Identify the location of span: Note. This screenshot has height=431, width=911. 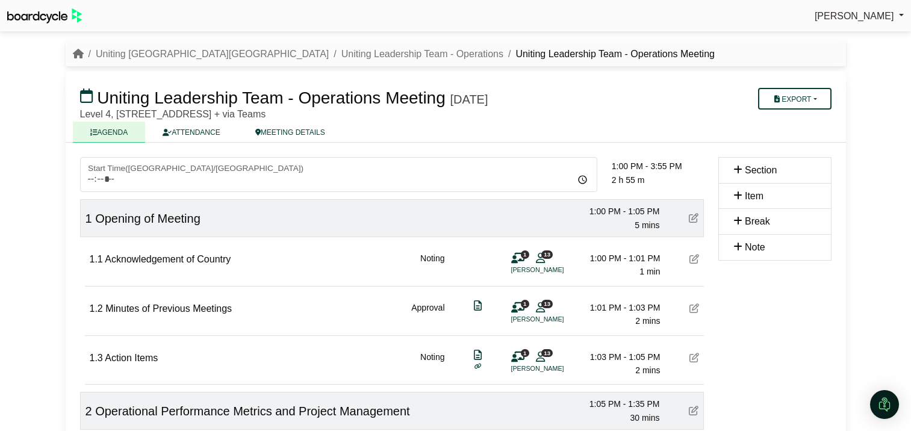
(755, 247).